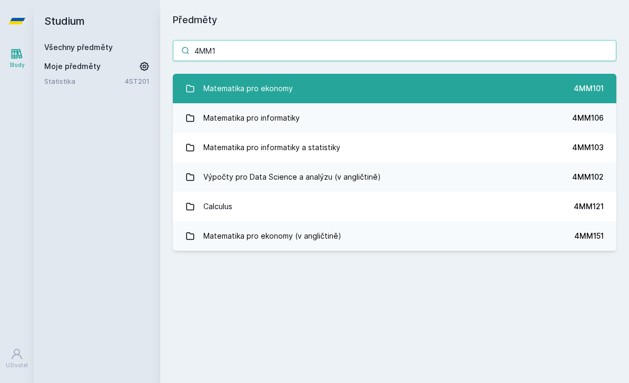  Describe the element at coordinates (292, 177) in the screenshot. I see `div: Výpočty pro Data Science a analýzu (v angličtině)` at that location.